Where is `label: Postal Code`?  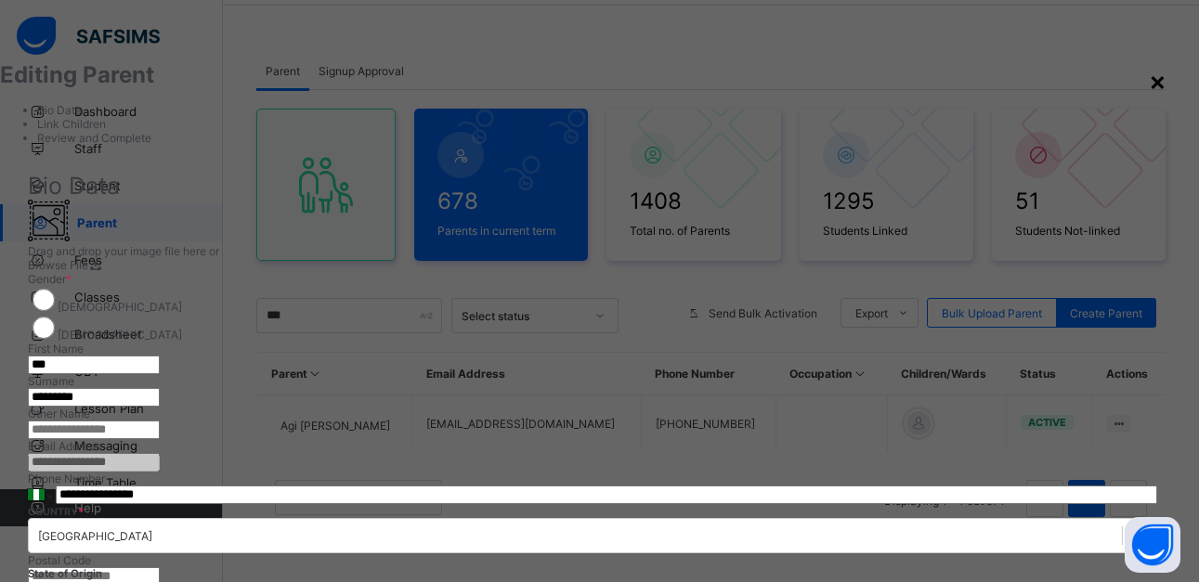 label: Postal Code is located at coordinates (59, 560).